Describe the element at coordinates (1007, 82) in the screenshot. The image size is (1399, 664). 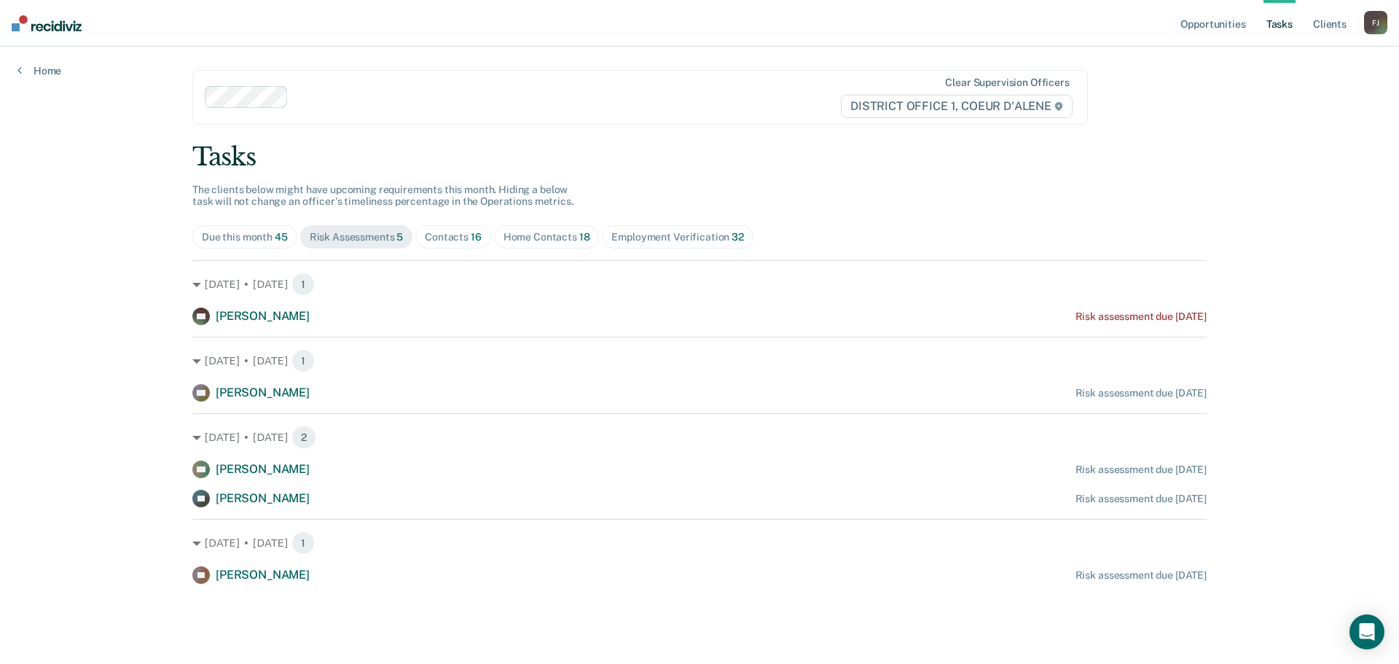
I see `div: Clear supervision officers` at that location.